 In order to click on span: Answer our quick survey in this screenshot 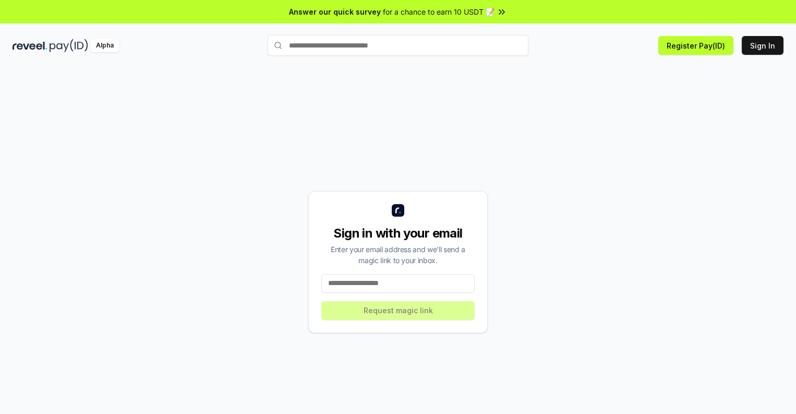, I will do `click(335, 11)`.